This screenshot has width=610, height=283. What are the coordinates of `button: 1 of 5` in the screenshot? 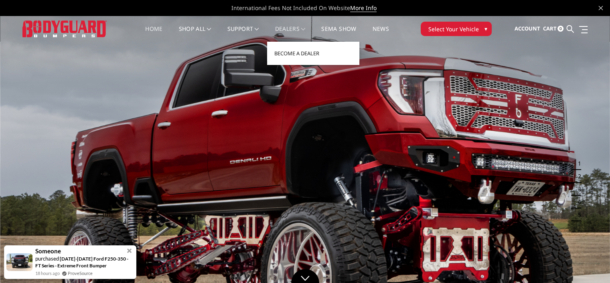 It's located at (577, 164).